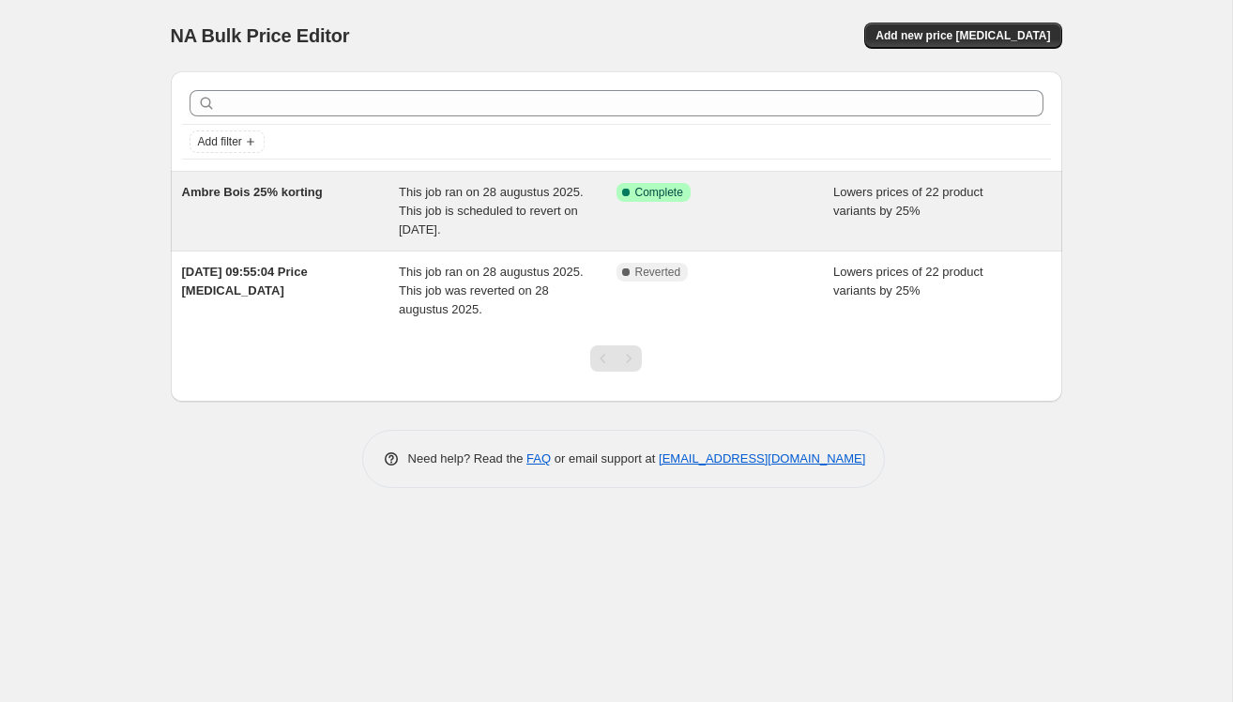 This screenshot has height=702, width=1233. Describe the element at coordinates (491, 290) in the screenshot. I see `span: This job ran on 28 augustus 2025. This job was reverted on 28 augustus 2025.` at that location.